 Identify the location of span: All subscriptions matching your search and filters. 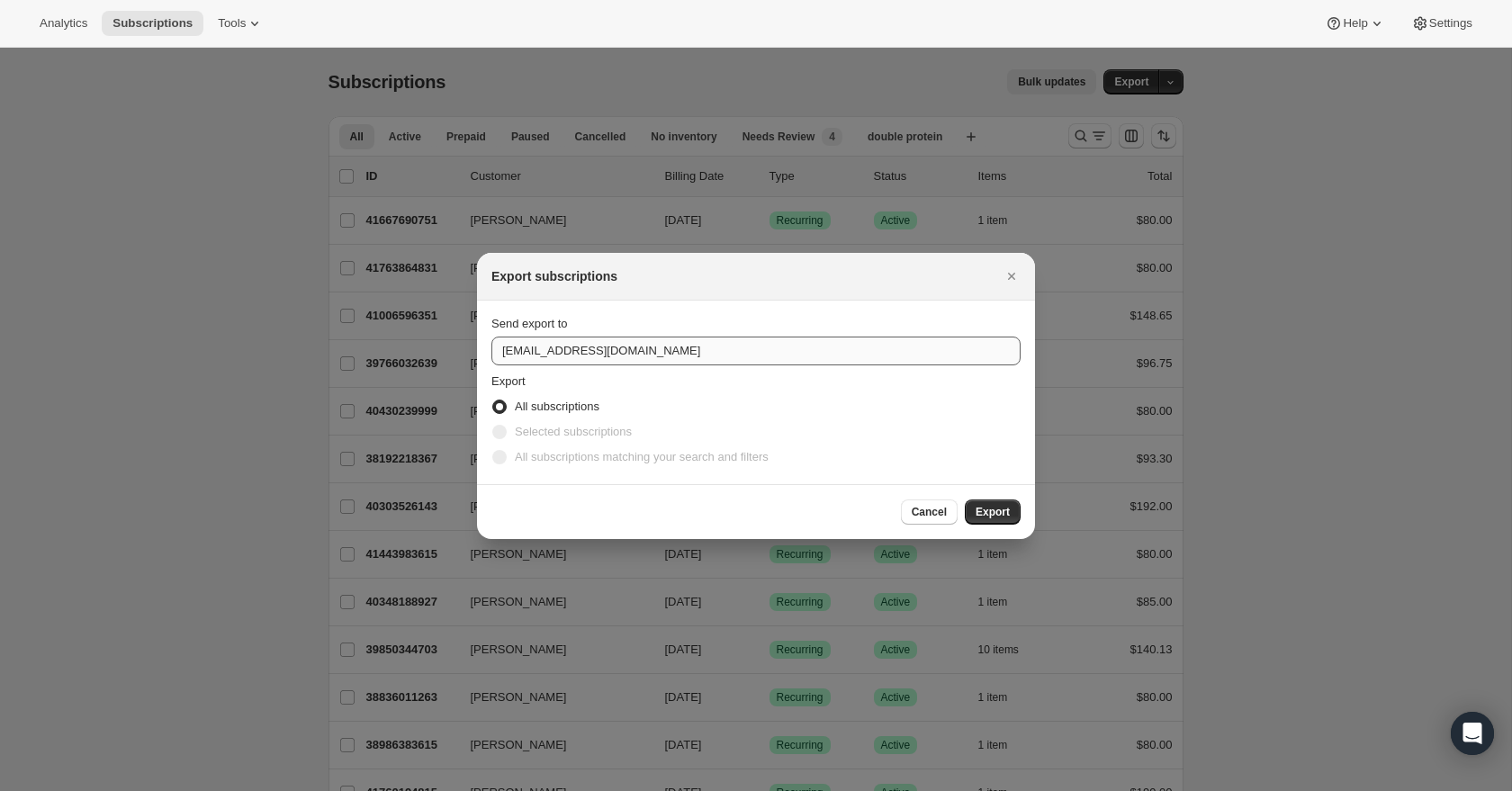
(642, 456).